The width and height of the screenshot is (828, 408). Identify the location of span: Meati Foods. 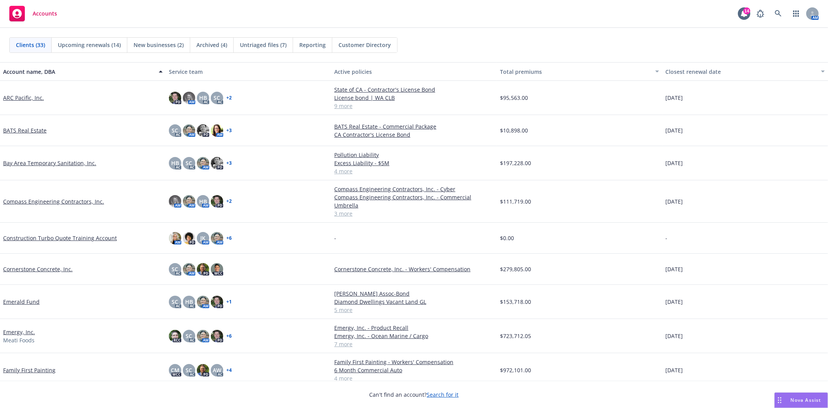
(19, 340).